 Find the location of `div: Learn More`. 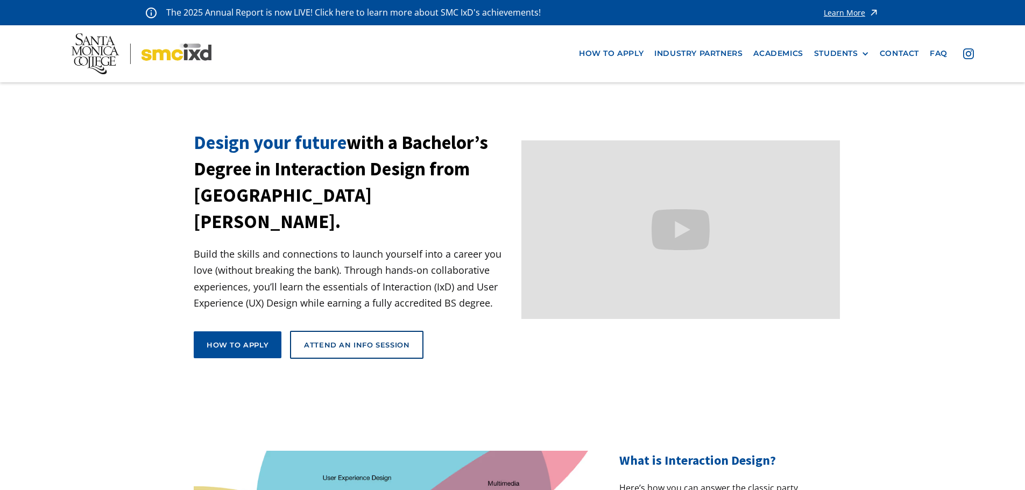

div: Learn More is located at coordinates (844, 13).